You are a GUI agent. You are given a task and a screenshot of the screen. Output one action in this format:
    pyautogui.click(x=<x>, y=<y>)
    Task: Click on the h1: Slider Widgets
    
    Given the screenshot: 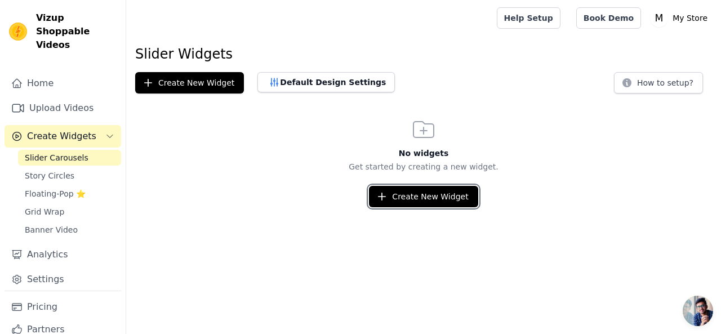 What is the action you would take?
    pyautogui.click(x=423, y=54)
    